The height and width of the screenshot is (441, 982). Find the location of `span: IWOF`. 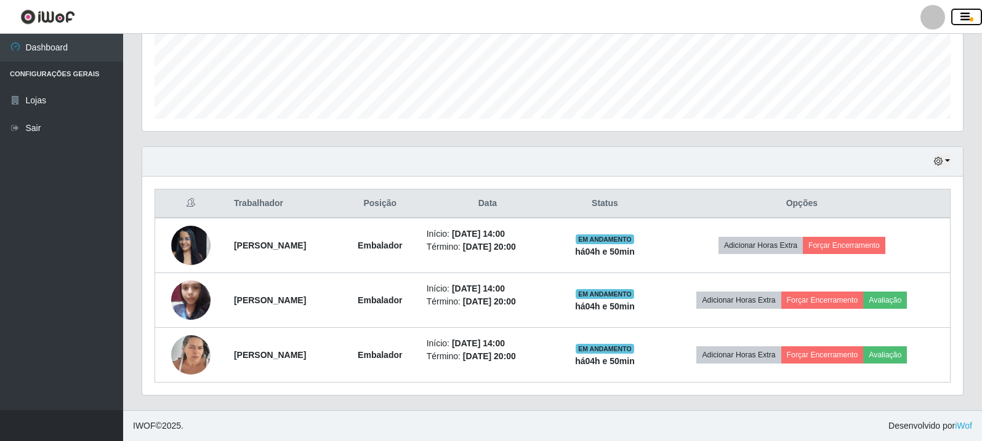

span: IWOF is located at coordinates (144, 426).